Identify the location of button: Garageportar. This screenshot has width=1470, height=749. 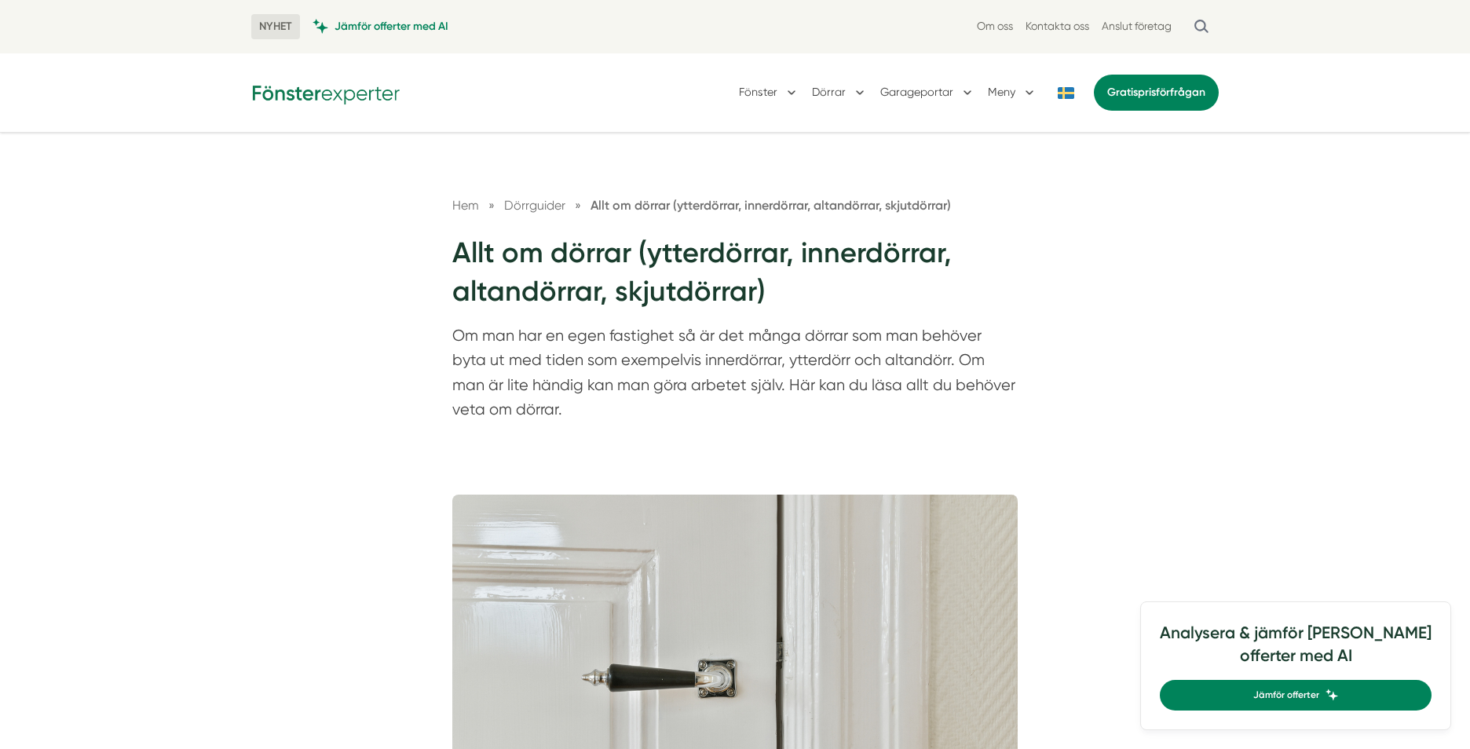
(927, 93).